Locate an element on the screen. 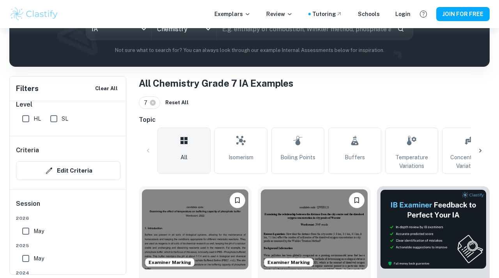  div: Tutoring is located at coordinates (327, 14).